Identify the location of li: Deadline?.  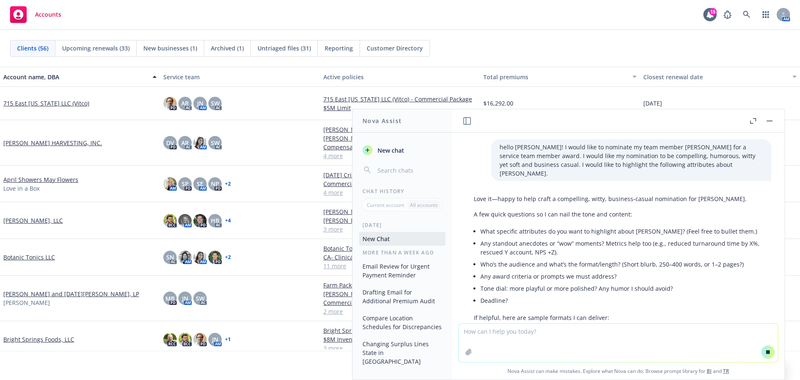
(622, 300).